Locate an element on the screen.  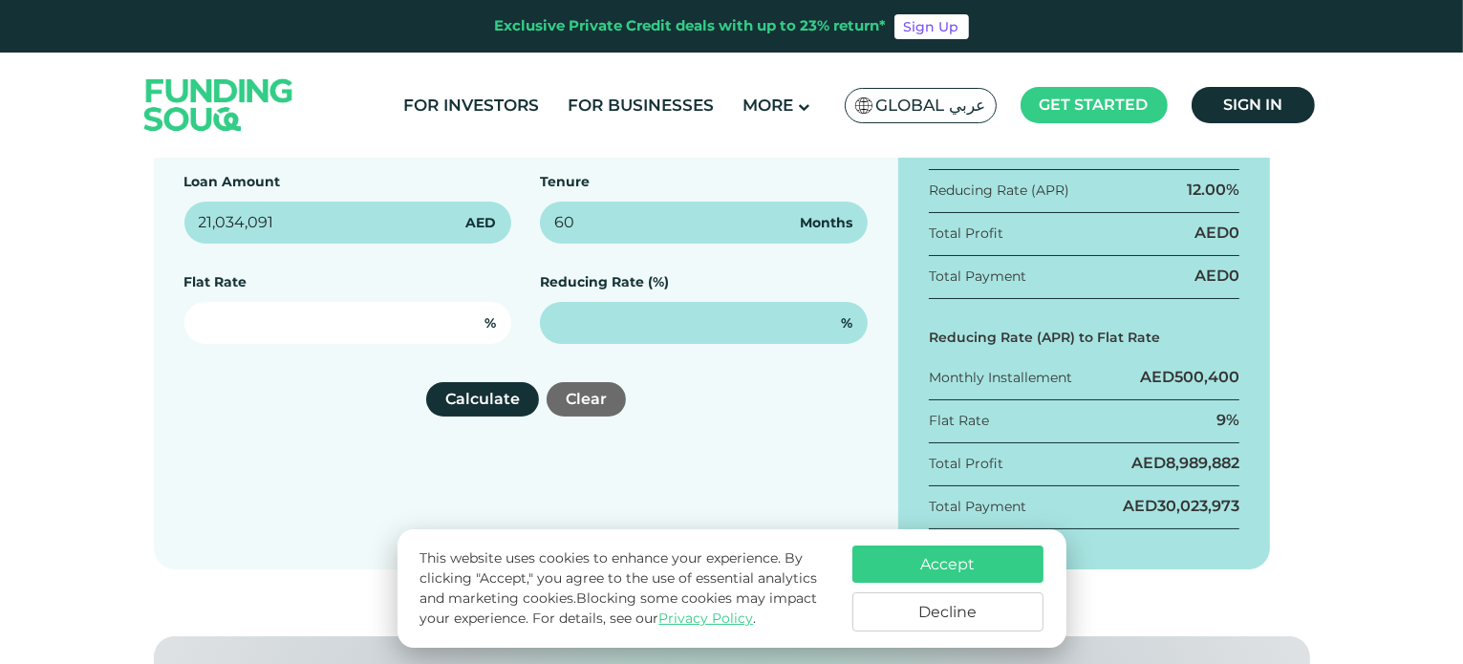
a: For Businesses is located at coordinates (640, 105).